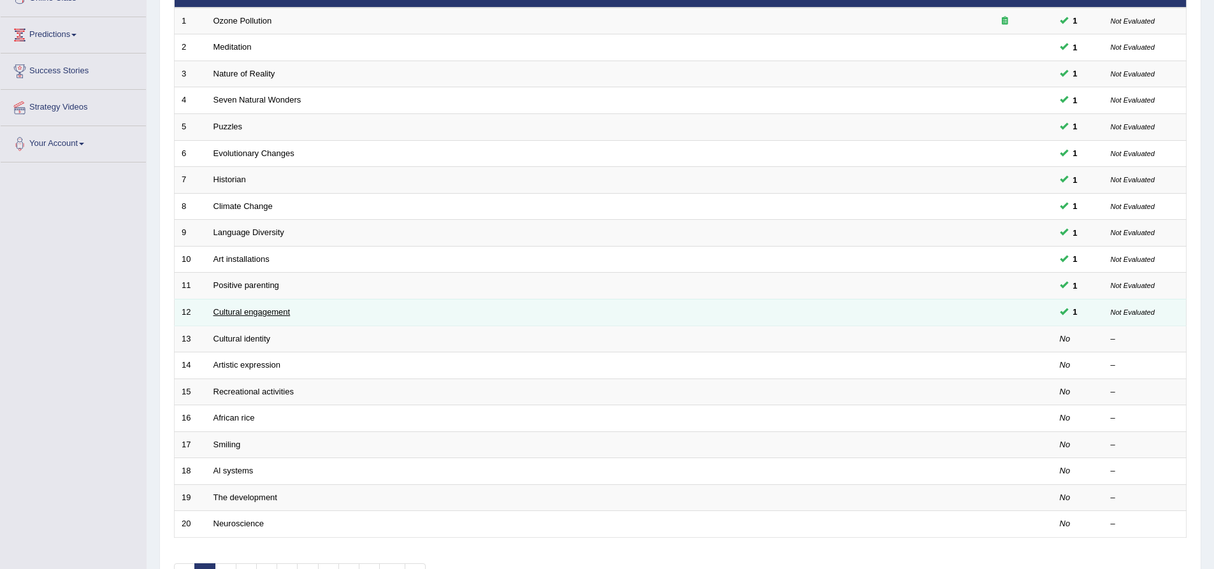 This screenshot has height=569, width=1214. What do you see at coordinates (249, 232) in the screenshot?
I see `a: Language Diversity` at bounding box center [249, 232].